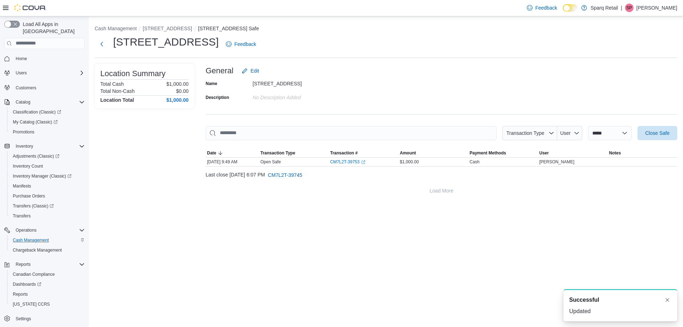  I want to click on a: Settings, so click(23, 319).